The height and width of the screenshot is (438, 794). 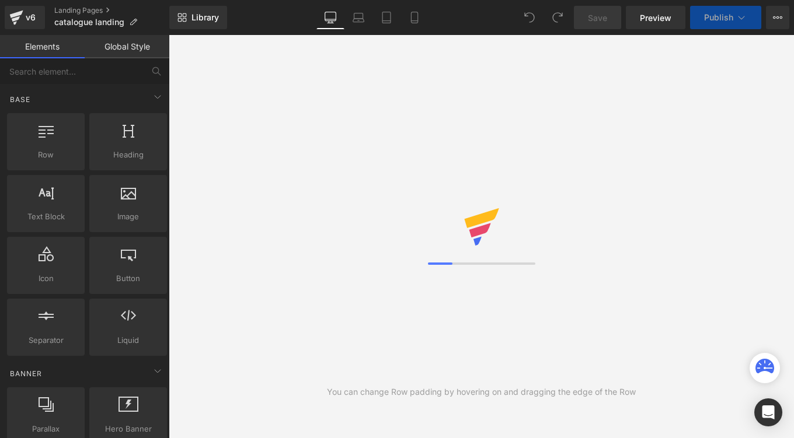 I want to click on a: Laptop, so click(x=358, y=18).